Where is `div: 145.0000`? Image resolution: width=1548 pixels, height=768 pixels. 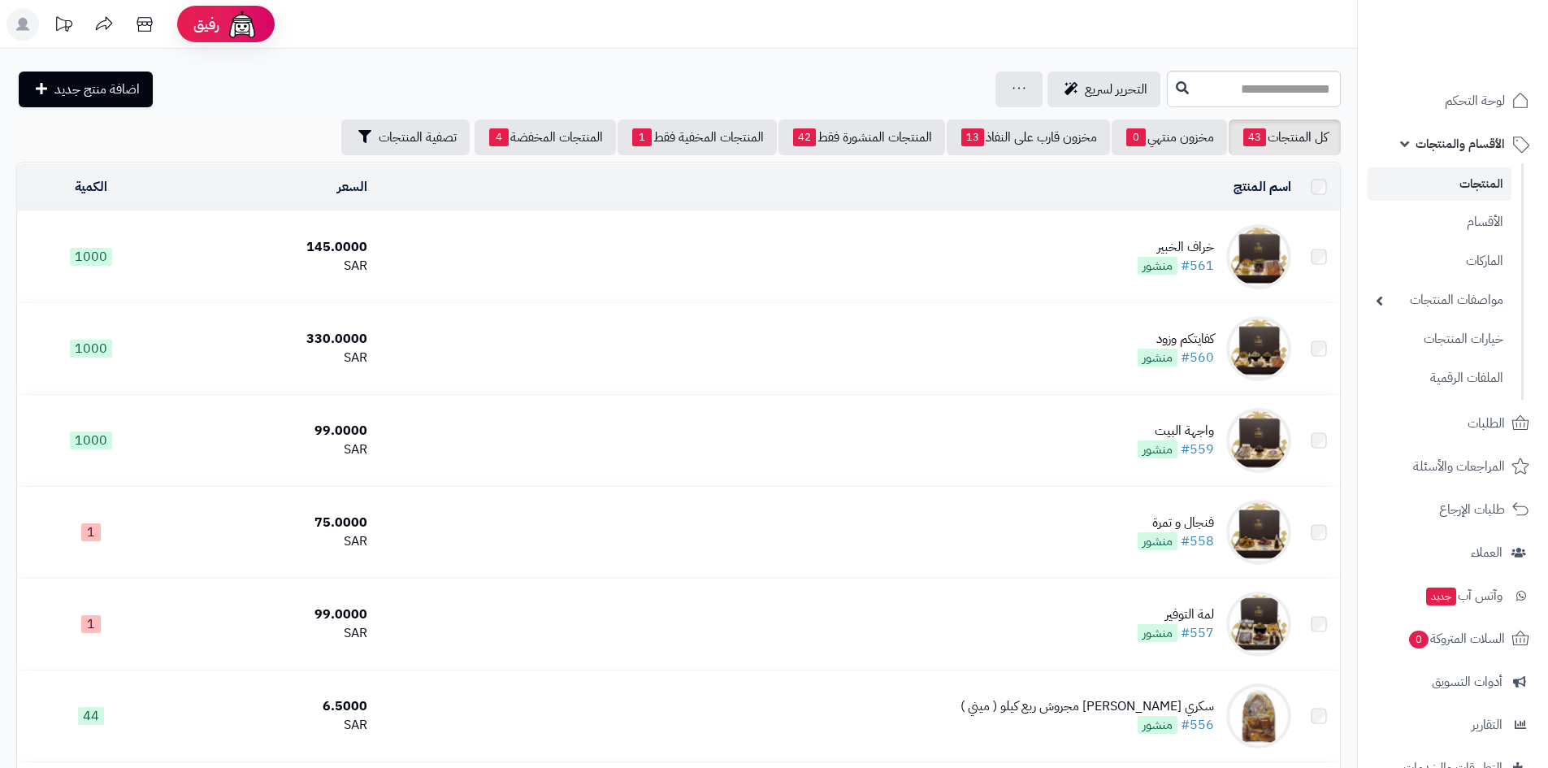 div: 145.0000 is located at coordinates (269, 247).